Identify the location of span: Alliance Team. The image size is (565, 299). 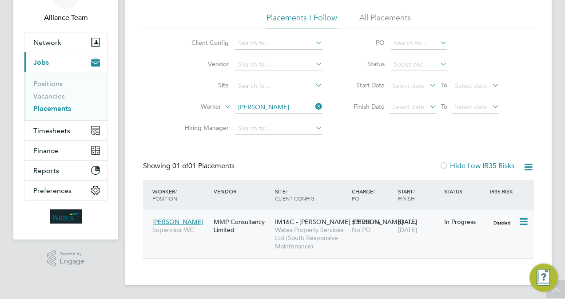
(66, 18).